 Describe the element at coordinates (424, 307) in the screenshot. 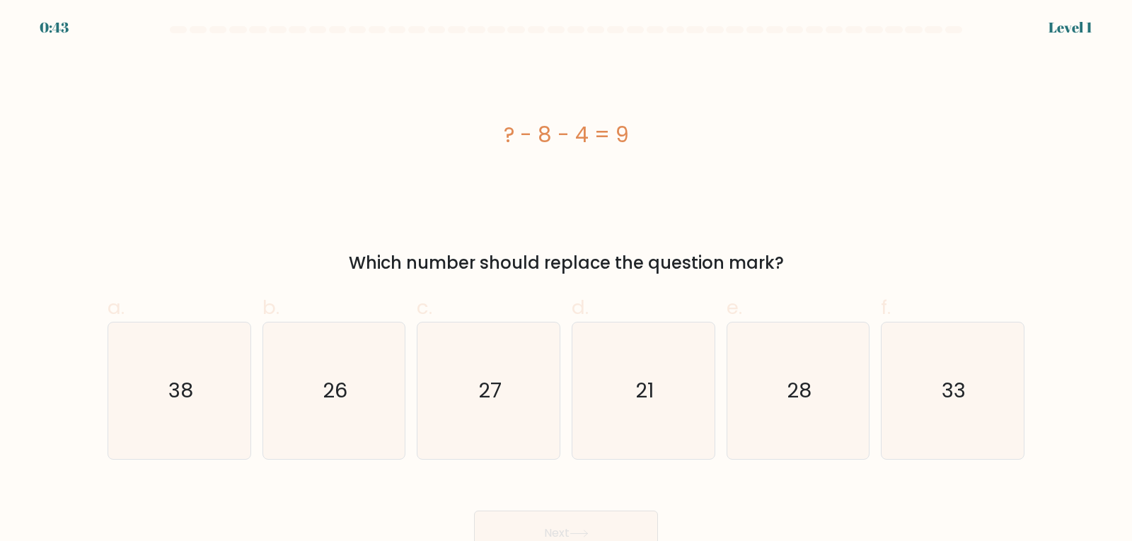

I see `span: c.` at that location.